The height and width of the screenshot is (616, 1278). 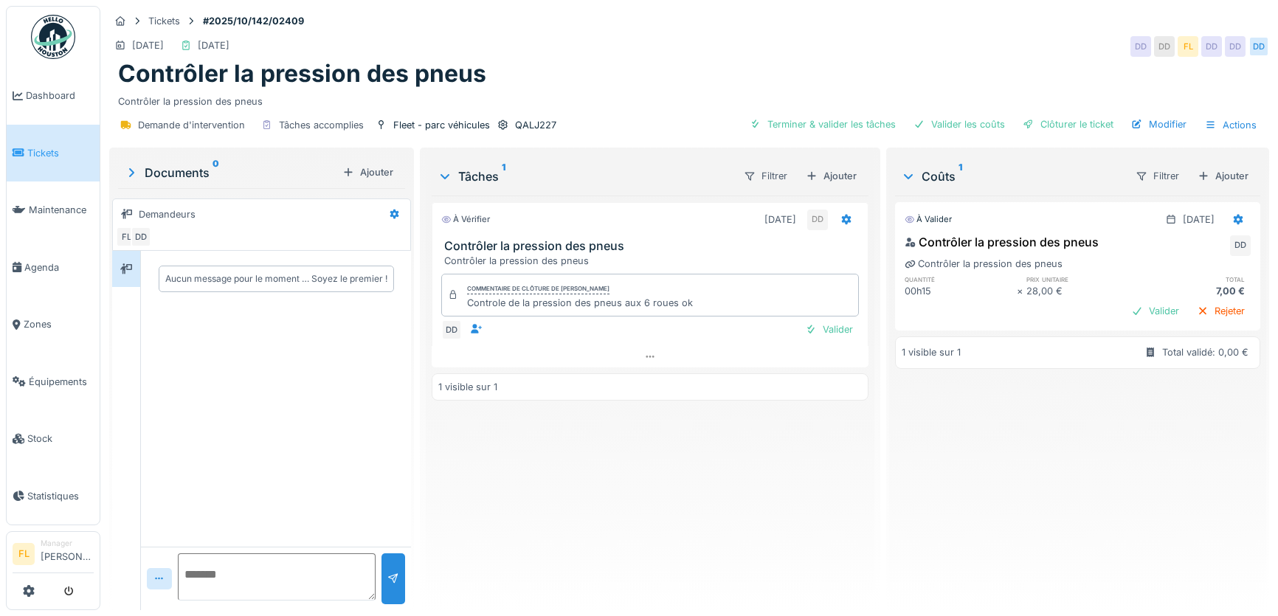 I want to click on div: 7,00 €, so click(x=1195, y=291).